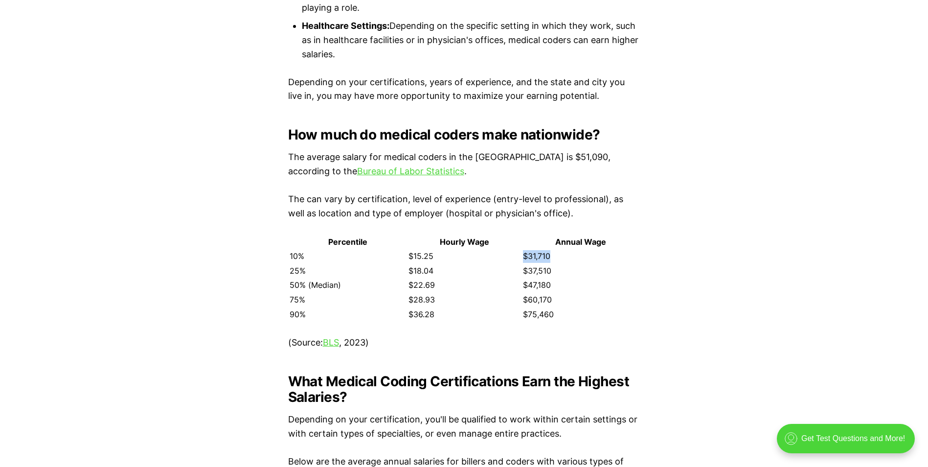 This screenshot has height=467, width=928. Describe the element at coordinates (465, 256) in the screenshot. I see `td: $15.25` at that location.